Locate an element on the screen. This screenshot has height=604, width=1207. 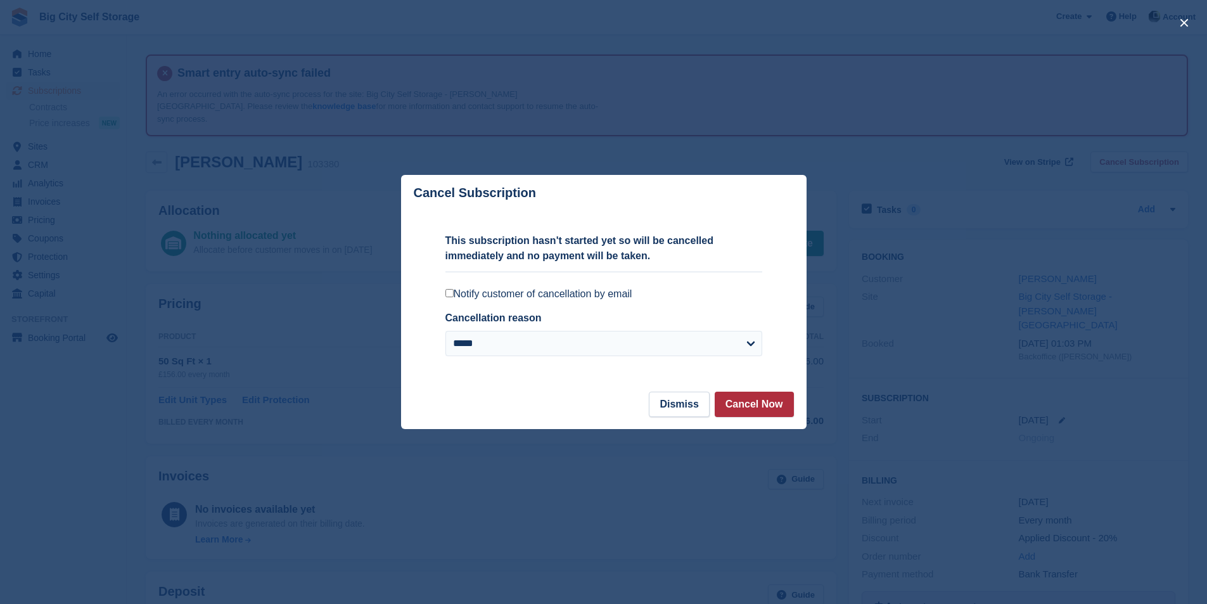
label: Notify customer of cancellation by email is located at coordinates (604, 294).